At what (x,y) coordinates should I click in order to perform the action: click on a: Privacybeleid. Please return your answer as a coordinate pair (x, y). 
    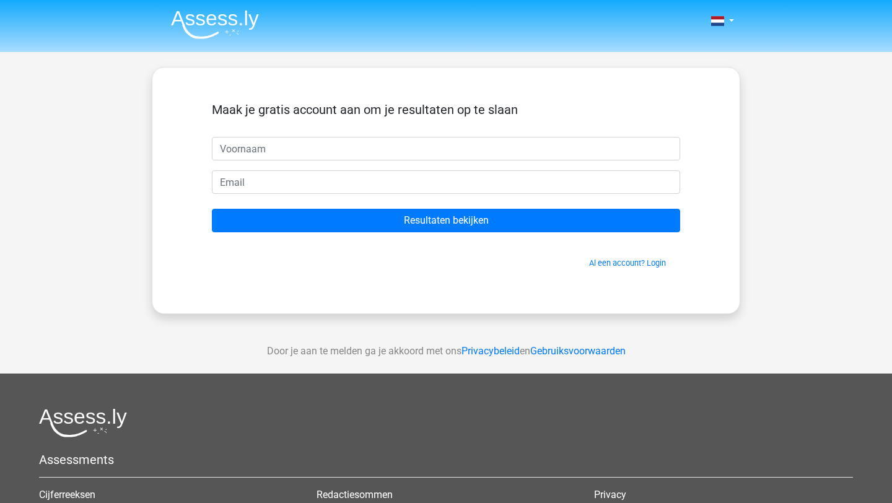
    Looking at the image, I should click on (491, 351).